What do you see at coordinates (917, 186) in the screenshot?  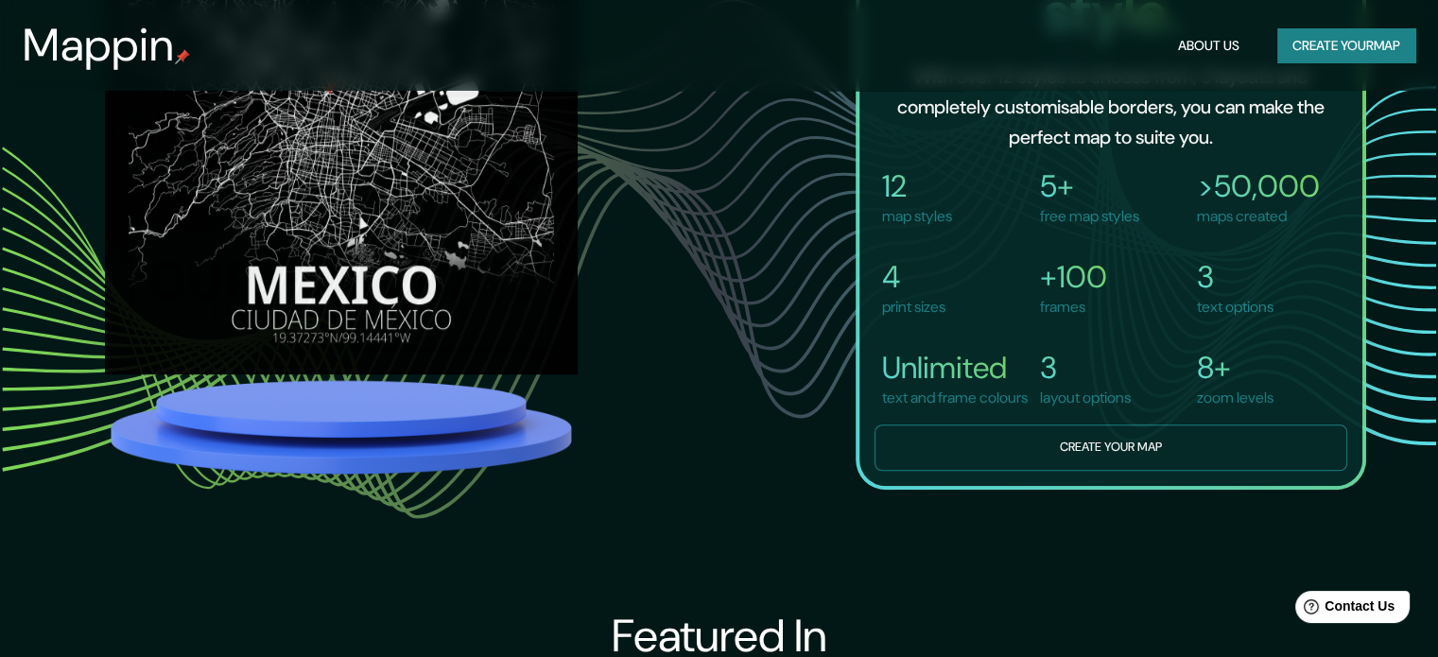 I see `h4: 12` at bounding box center [917, 186].